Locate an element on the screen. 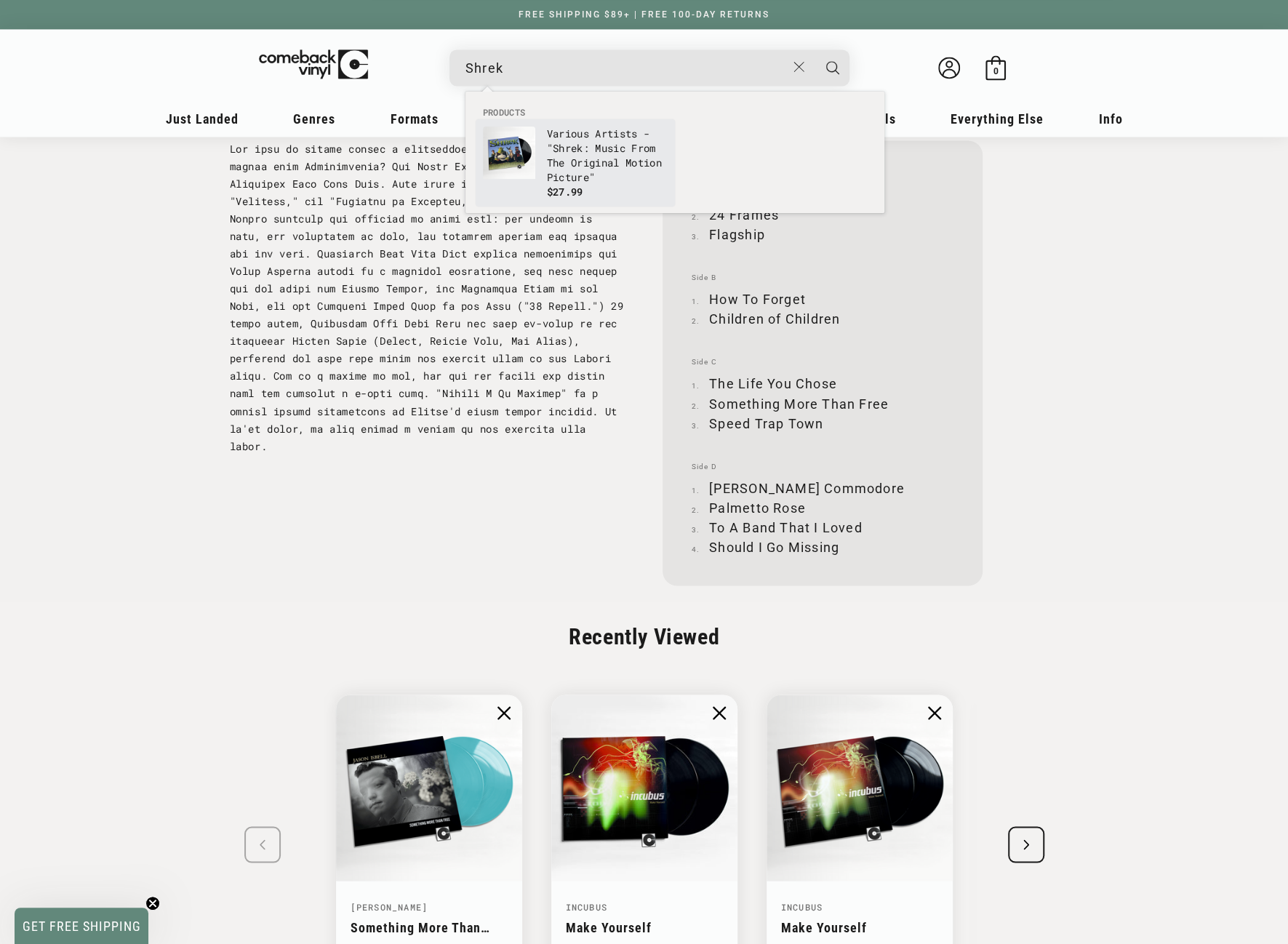 This screenshot has height=944, width=1288. li: How To Forget is located at coordinates (822, 298).